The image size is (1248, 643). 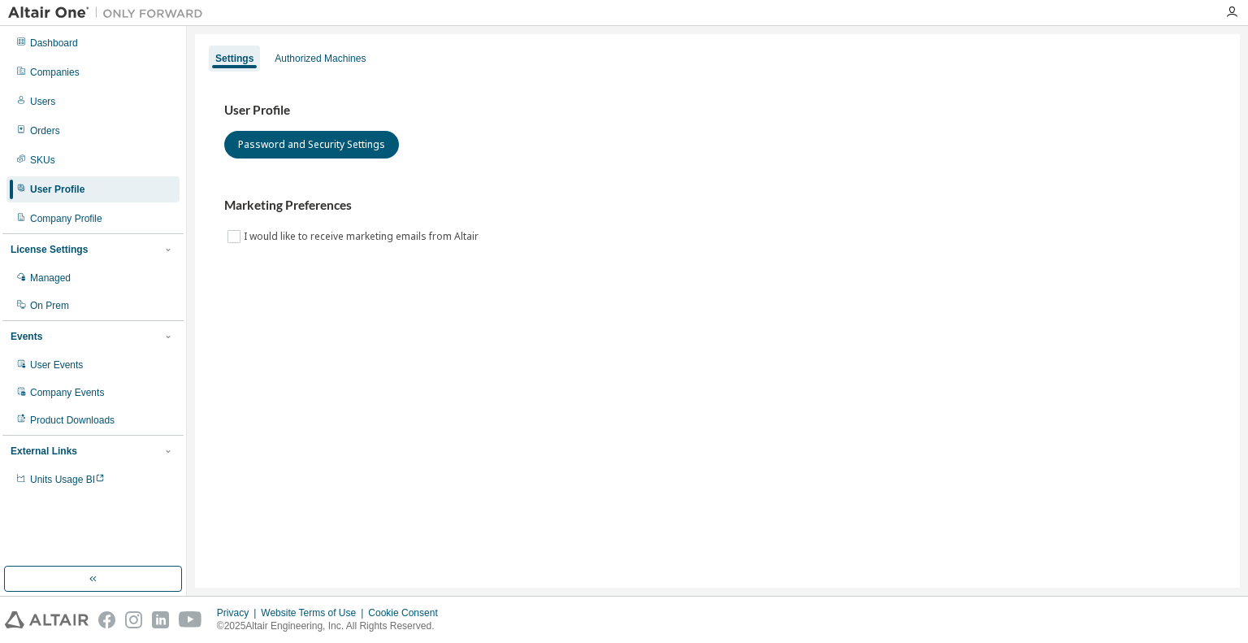 What do you see at coordinates (72, 420) in the screenshot?
I see `div: Product Downloads` at bounding box center [72, 420].